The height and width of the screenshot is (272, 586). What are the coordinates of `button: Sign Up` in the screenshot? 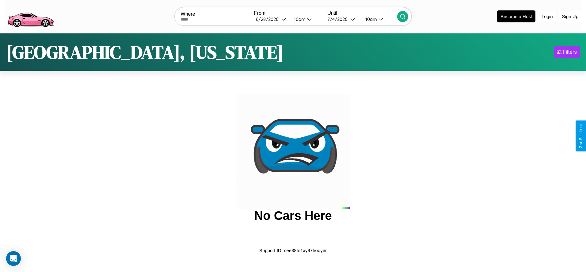 It's located at (570, 16).